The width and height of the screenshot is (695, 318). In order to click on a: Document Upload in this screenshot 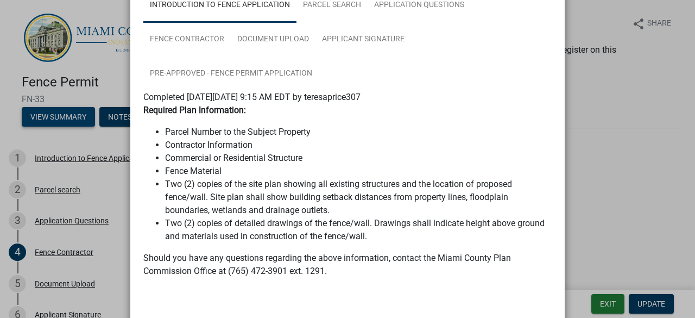, I will do `click(273, 40)`.